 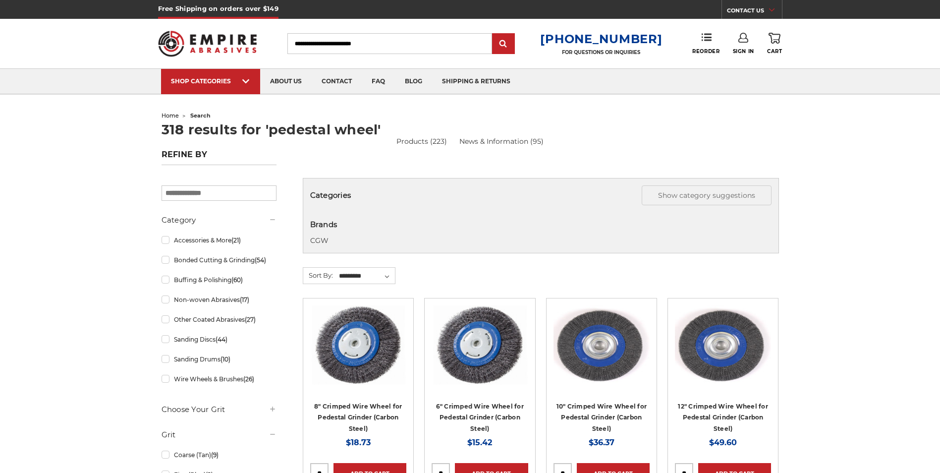 What do you see at coordinates (706, 43) in the screenshot?
I see `a: Reorder` at bounding box center [706, 43].